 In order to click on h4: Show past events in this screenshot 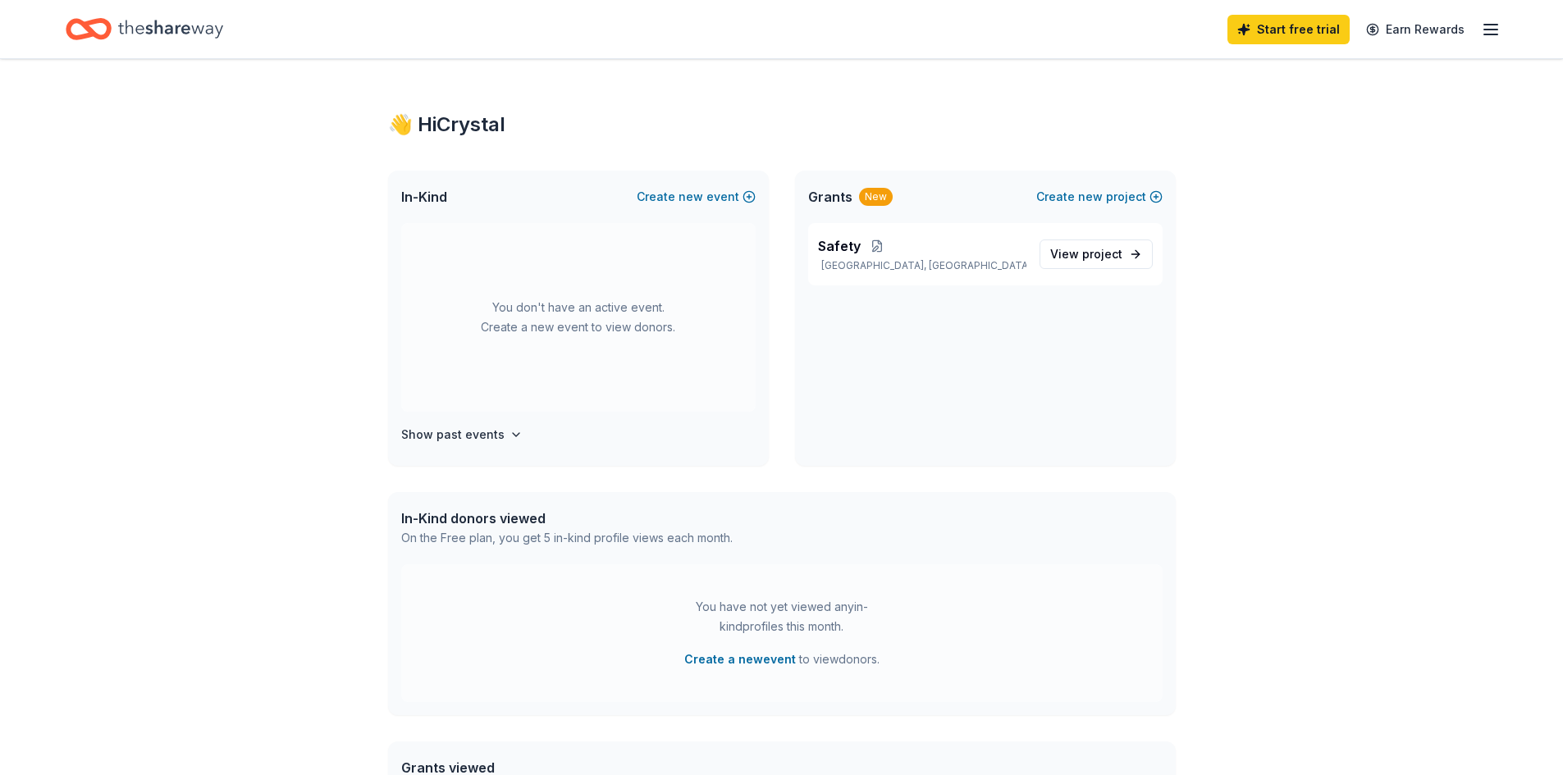, I will do `click(453, 435)`.